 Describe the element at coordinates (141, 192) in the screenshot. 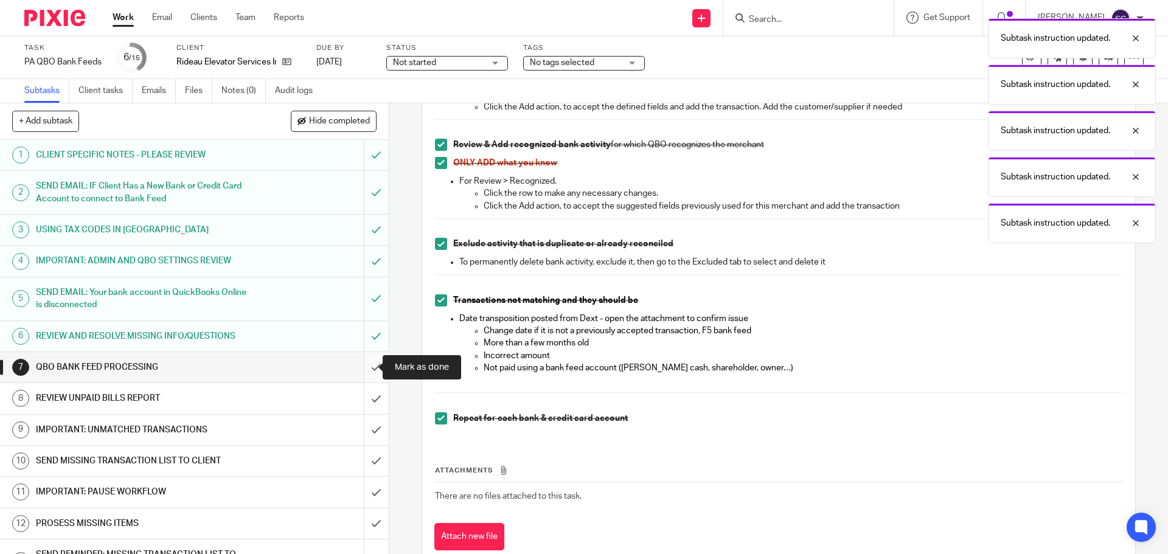

I see `h1: SEND EMAIL: IF Client Has a New Bank or Credit Card Account to connect to Bank Feed` at that location.